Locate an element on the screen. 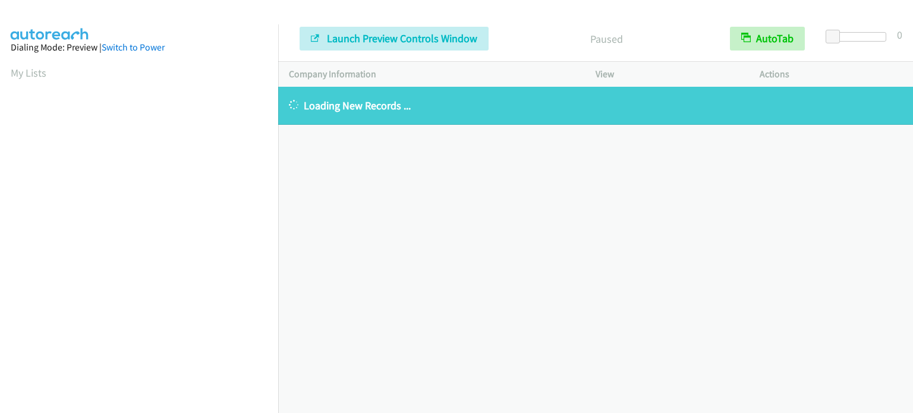  p: Actions is located at coordinates (831, 74).